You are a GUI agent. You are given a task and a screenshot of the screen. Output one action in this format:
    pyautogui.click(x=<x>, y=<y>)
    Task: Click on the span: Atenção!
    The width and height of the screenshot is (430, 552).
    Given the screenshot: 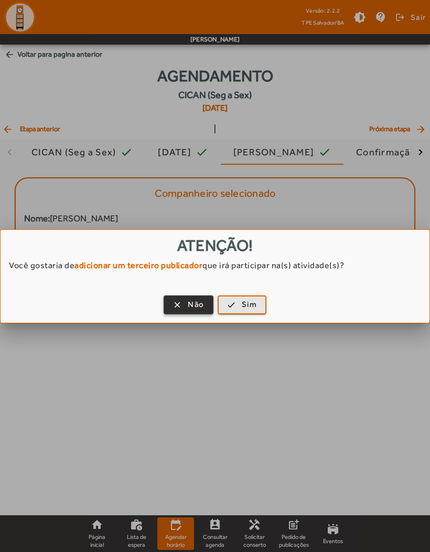 What is the action you would take?
    pyautogui.click(x=215, y=245)
    